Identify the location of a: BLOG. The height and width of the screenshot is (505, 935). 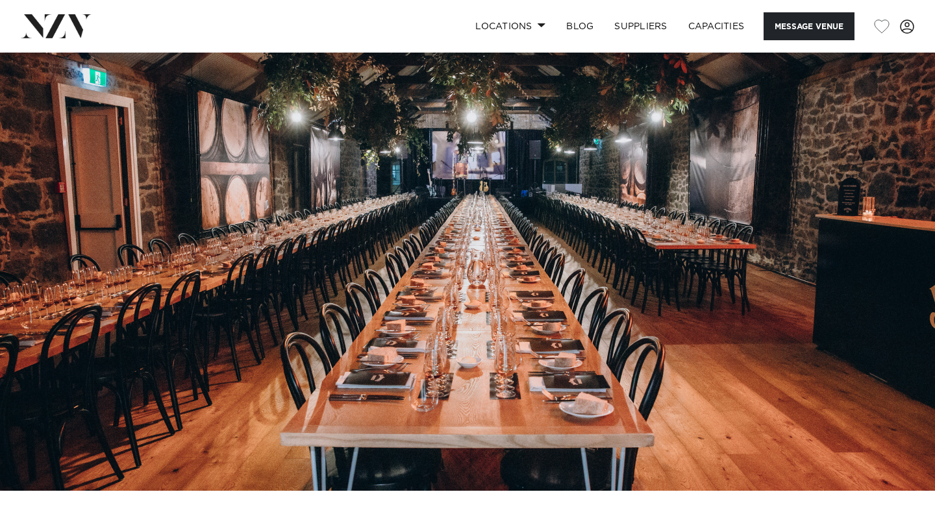
(580, 26).